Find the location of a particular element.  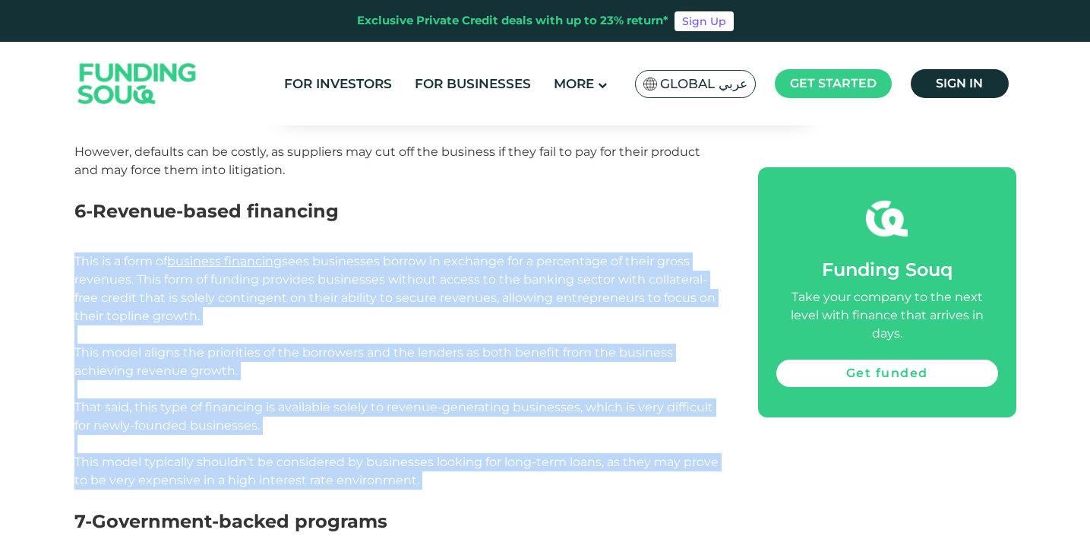

img: Logo is located at coordinates (138, 84).